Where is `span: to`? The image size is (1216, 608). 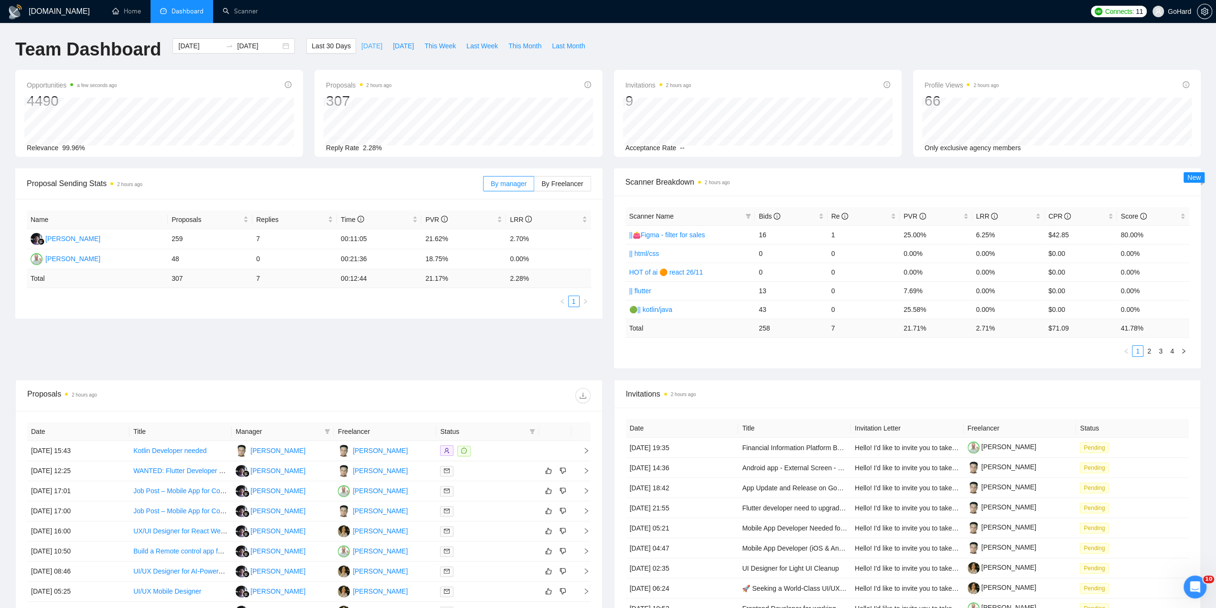
span: to is located at coordinates (229, 46).